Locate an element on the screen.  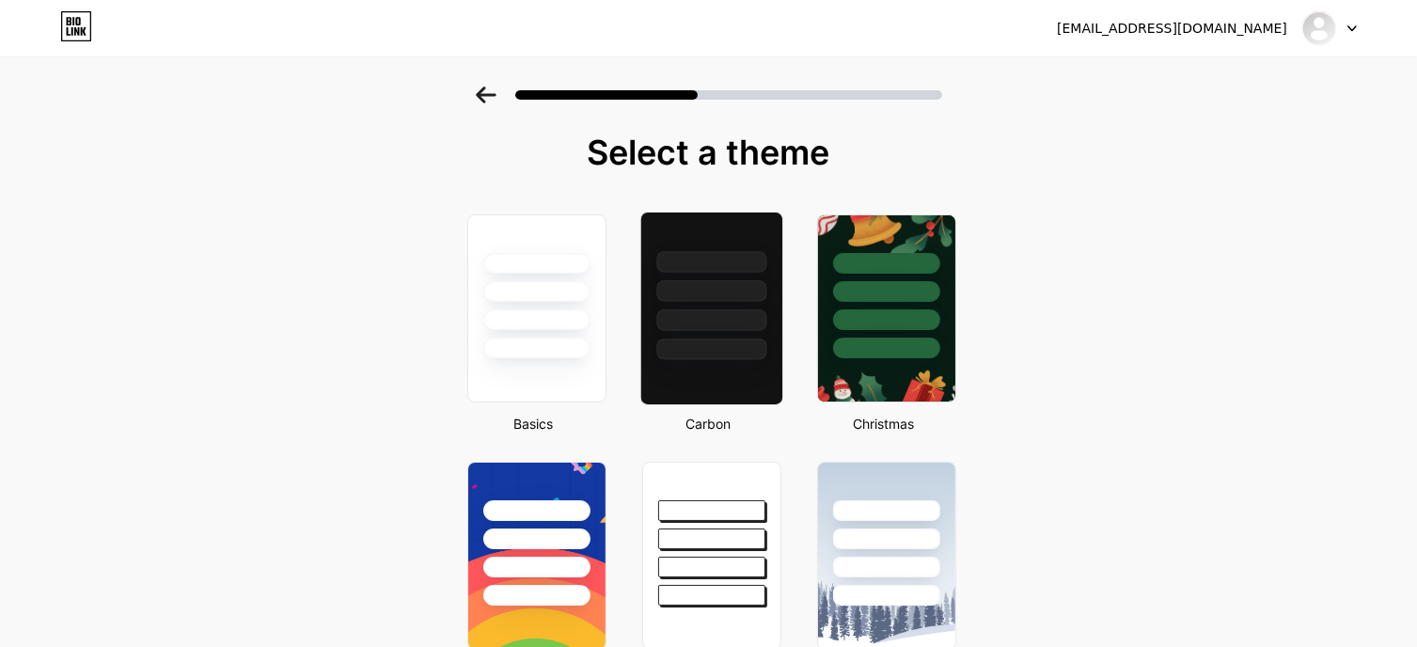
img: fuelwebmarketing1 is located at coordinates (1320, 28).